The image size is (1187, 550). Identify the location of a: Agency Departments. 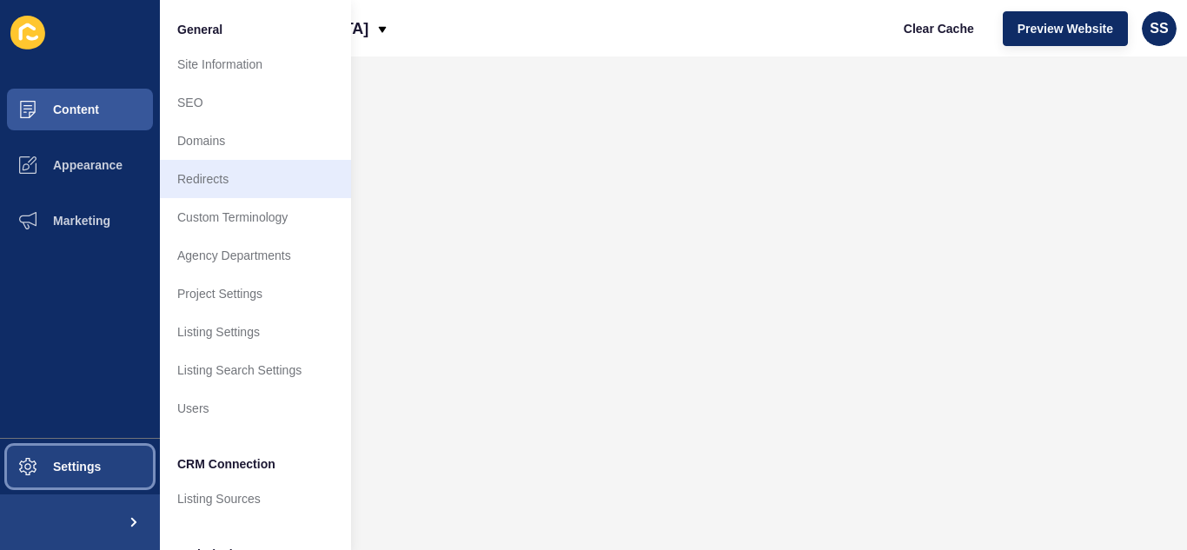
(256, 256).